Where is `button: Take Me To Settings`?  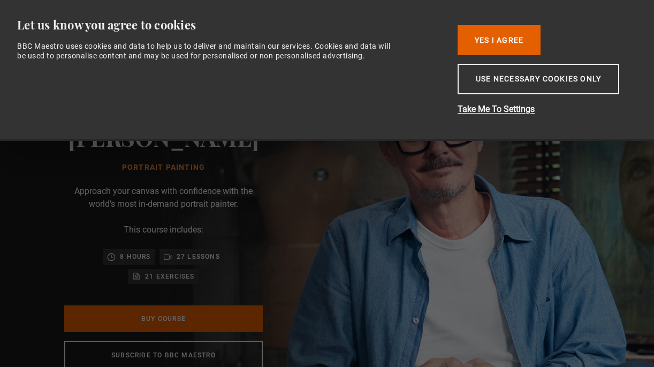
button: Take Me To Settings is located at coordinates (543, 109).